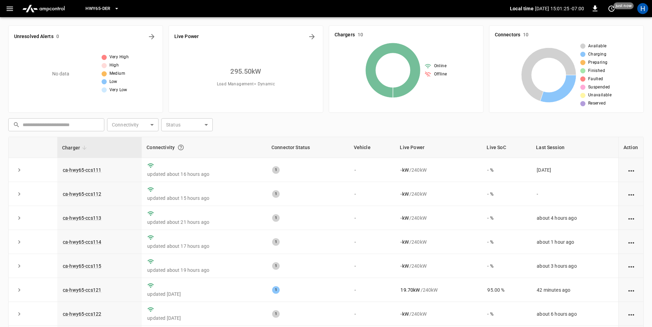  Describe the element at coordinates (82, 170) in the screenshot. I see `a: ca-hwy65-ccs111` at that location.